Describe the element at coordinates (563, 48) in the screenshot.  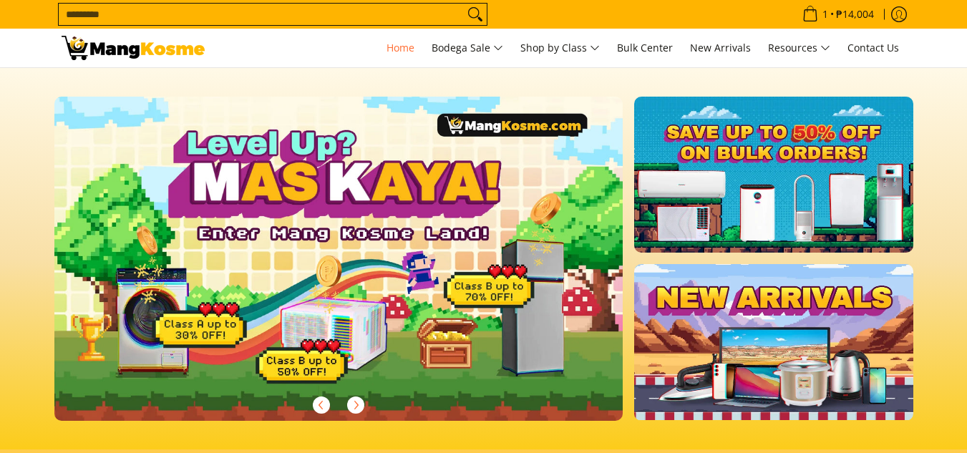
I see `nav: Main Menu` at that location.